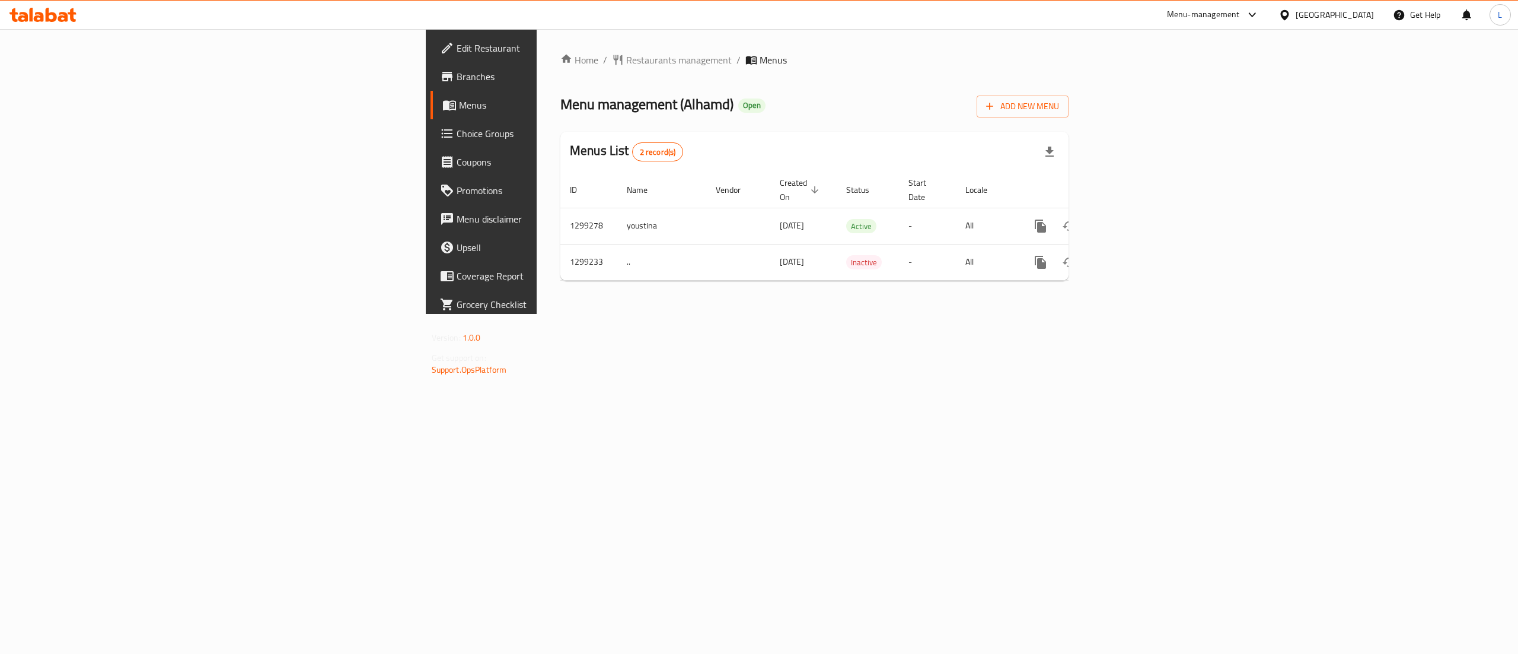 Image resolution: width=1518 pixels, height=654 pixels. I want to click on span: Coverage Report, so click(563, 276).